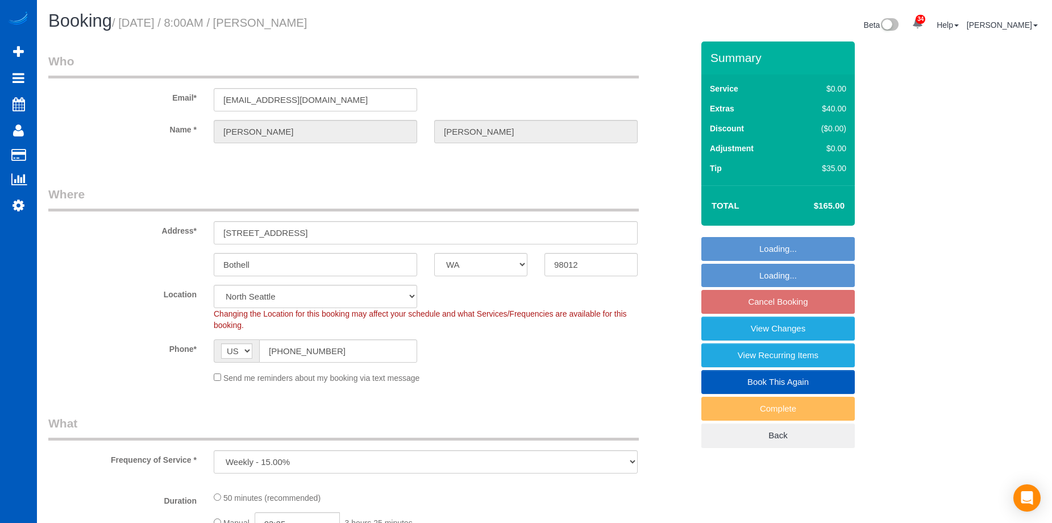 The image size is (1052, 523). I want to click on input: Email*, so click(315, 99).